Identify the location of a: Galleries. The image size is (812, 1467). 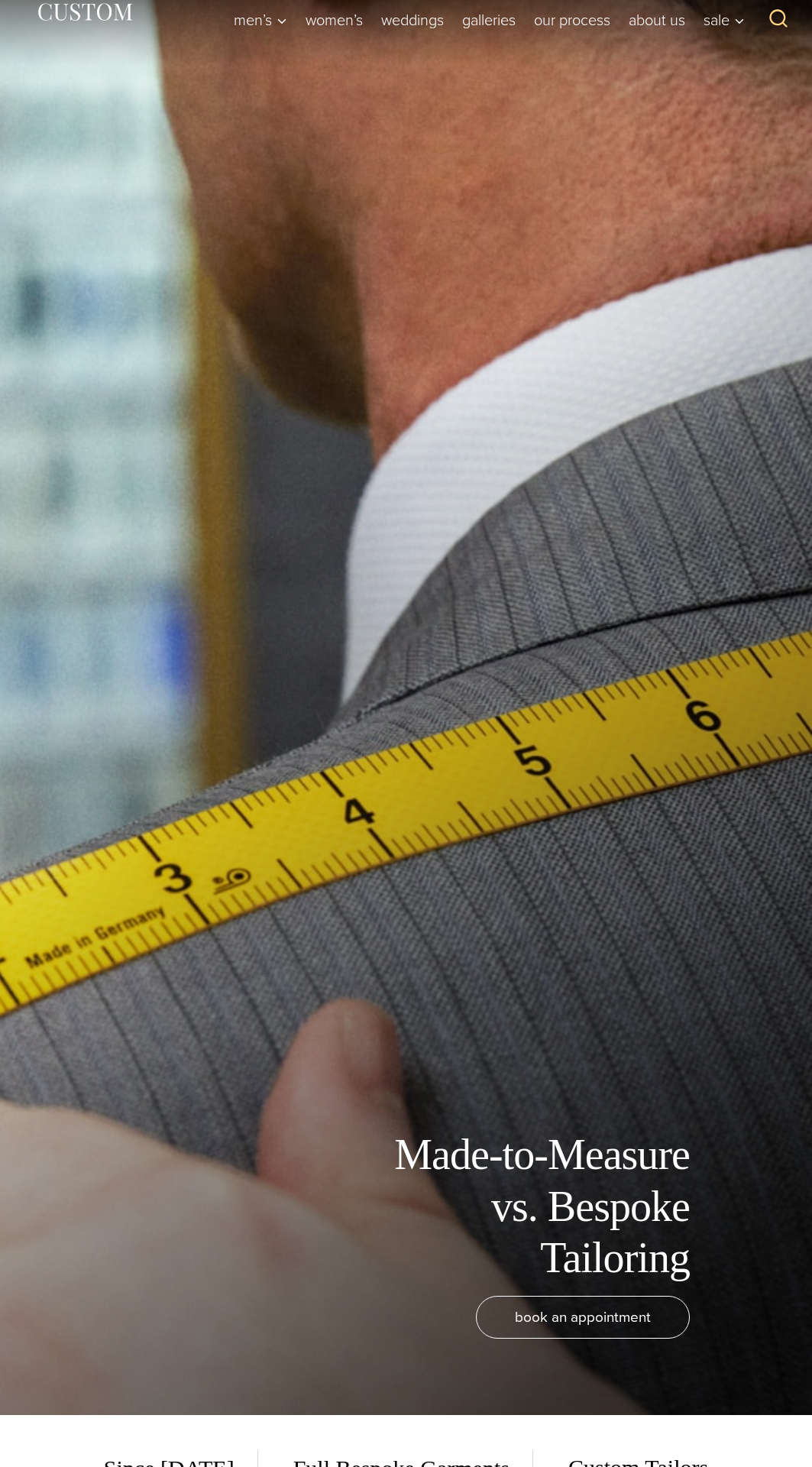
(489, 20).